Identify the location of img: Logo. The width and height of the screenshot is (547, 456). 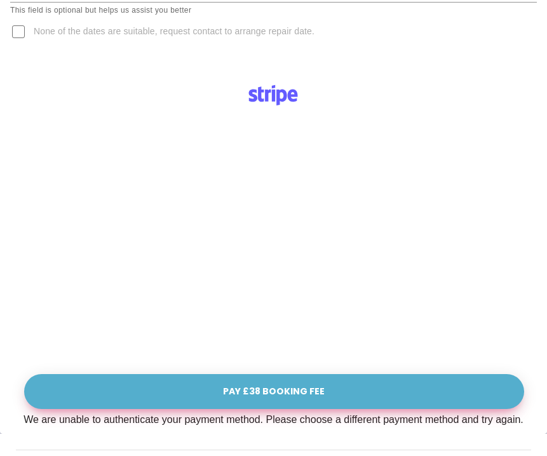
(273, 95).